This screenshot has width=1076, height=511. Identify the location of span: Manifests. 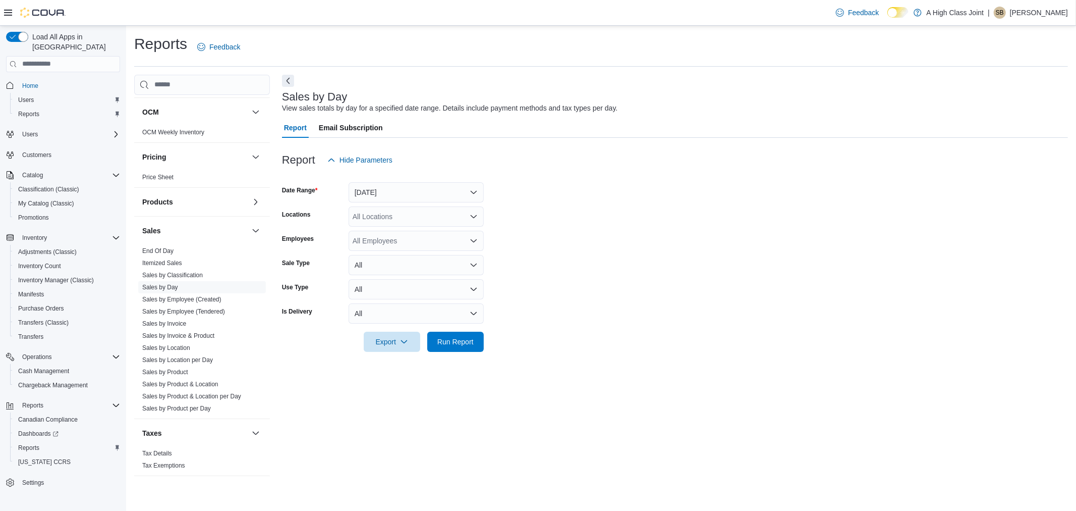
(31, 294).